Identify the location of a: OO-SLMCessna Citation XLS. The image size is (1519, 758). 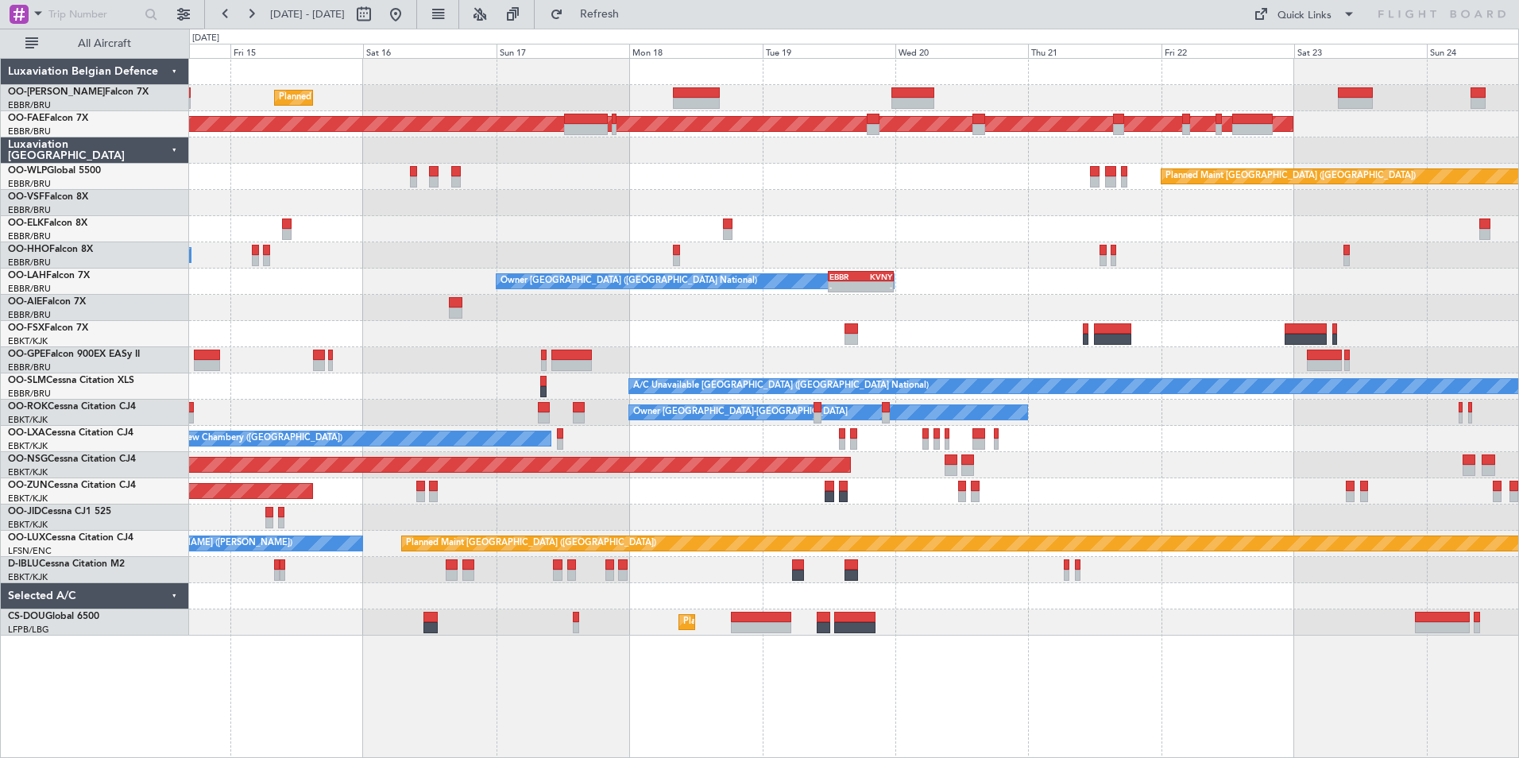
(71, 381).